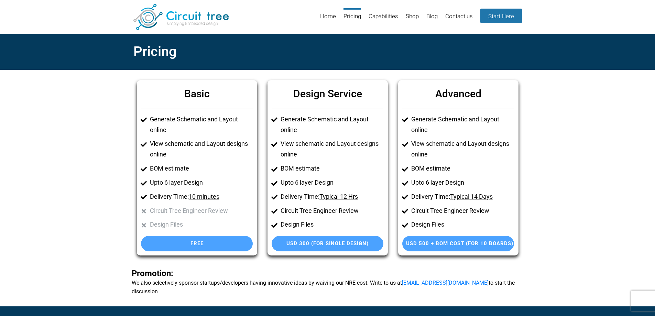 Image resolution: width=655 pixels, height=316 pixels. What do you see at coordinates (472, 196) in the screenshot?
I see `u: Typical 14 Days` at bounding box center [472, 196].